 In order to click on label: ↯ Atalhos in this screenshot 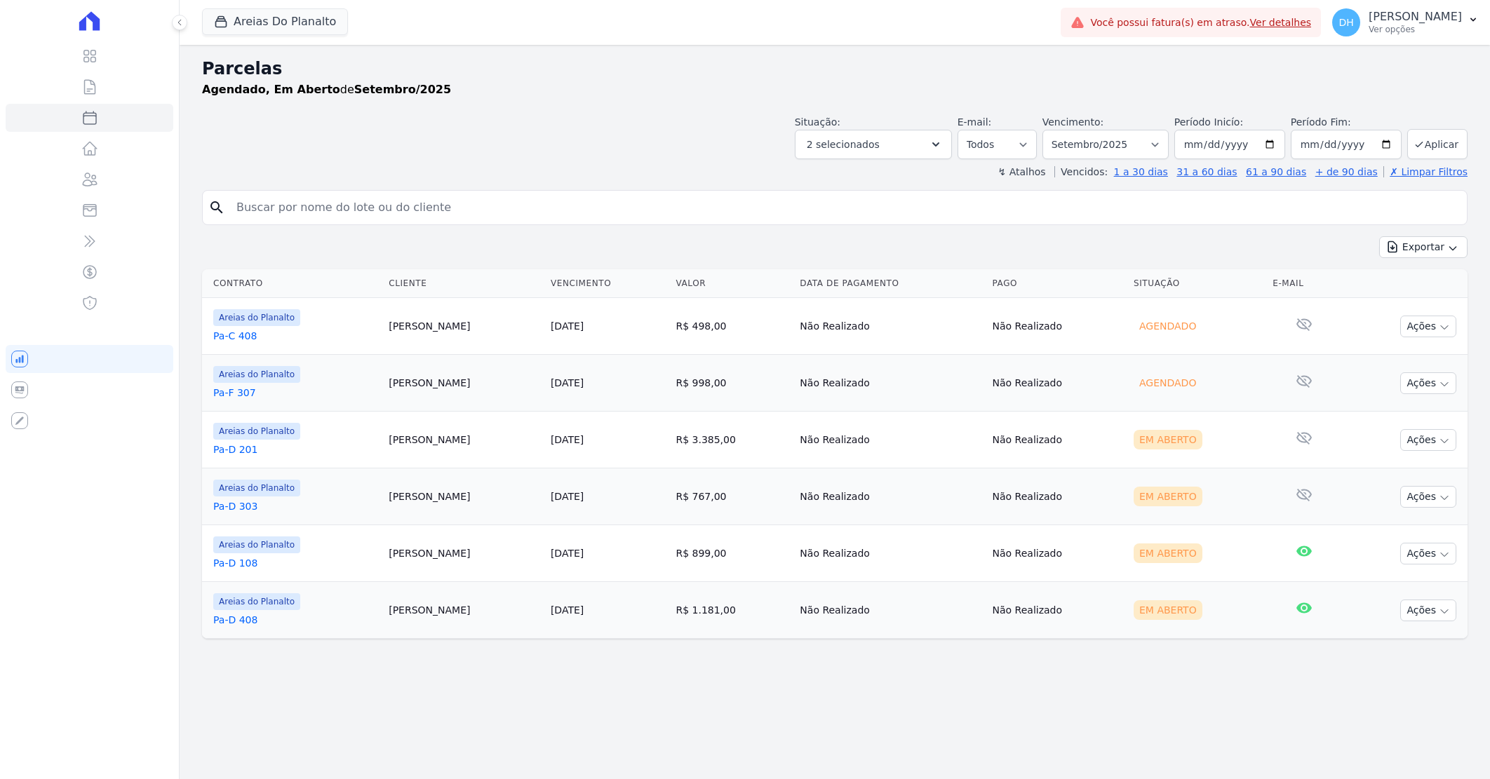, I will do `click(1022, 172)`.